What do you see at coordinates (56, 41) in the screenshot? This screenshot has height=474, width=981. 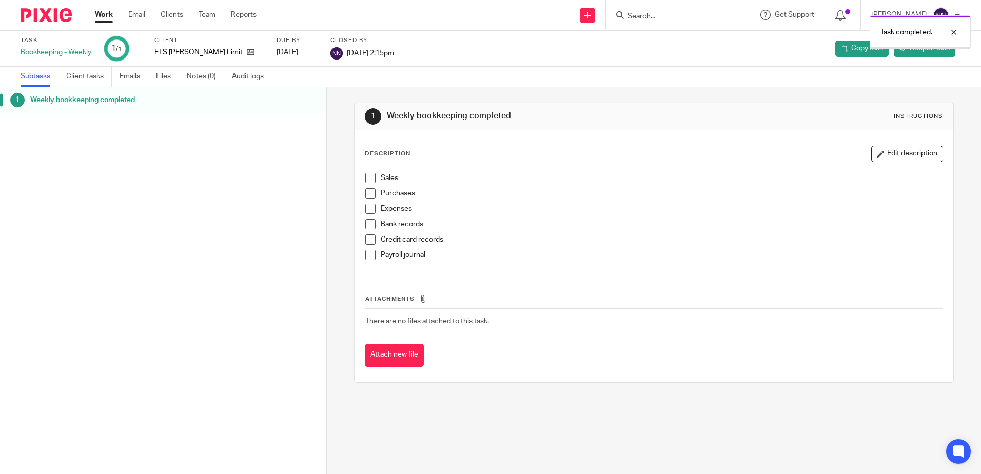 I see `label: Task` at bounding box center [56, 41].